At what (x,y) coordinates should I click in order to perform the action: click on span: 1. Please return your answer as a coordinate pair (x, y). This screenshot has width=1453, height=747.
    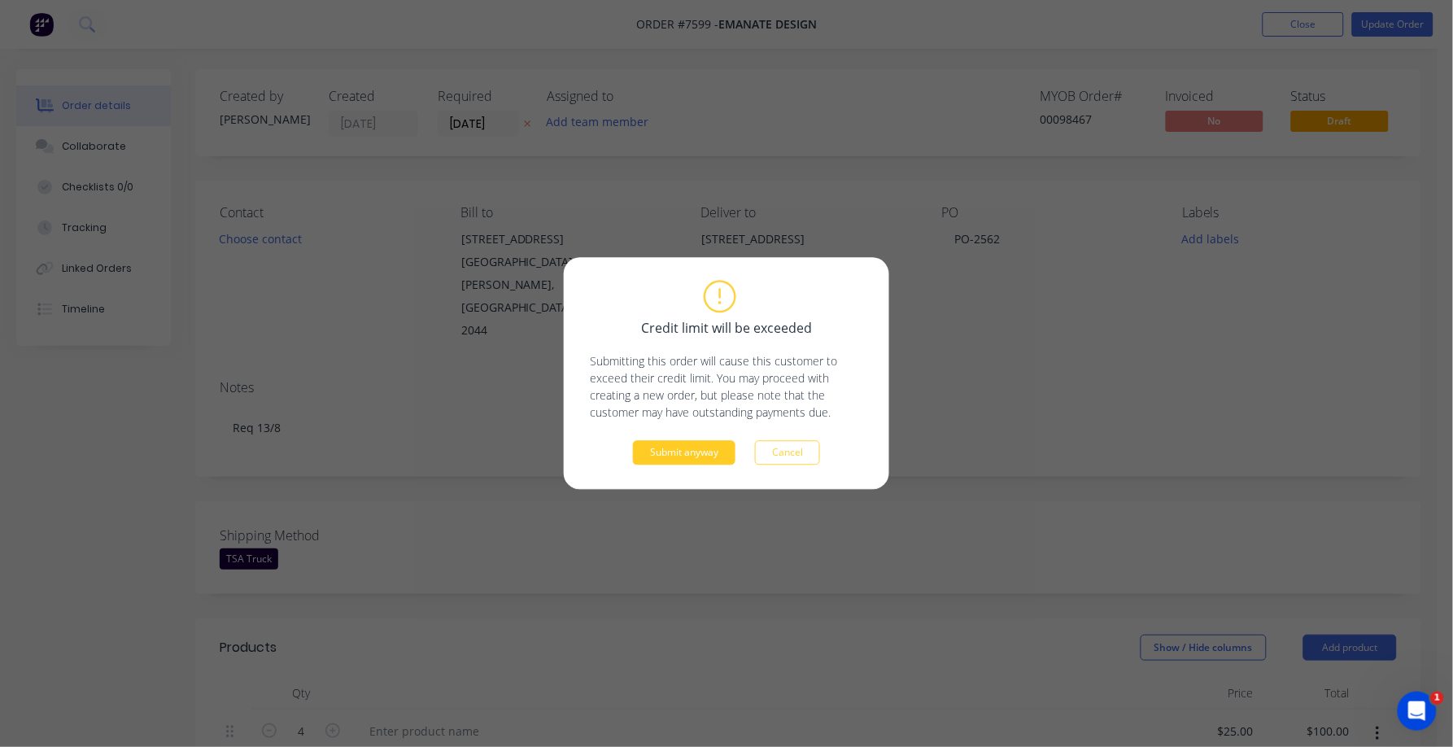
    Looking at the image, I should click on (1437, 698).